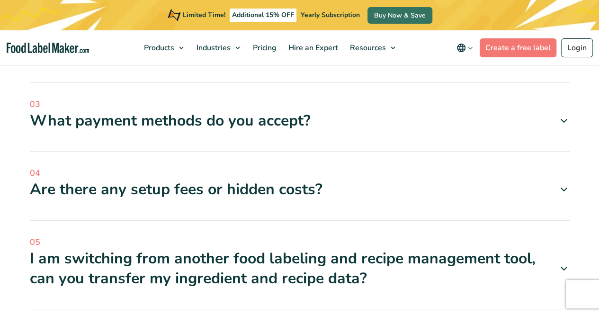  Describe the element at coordinates (300, 242) in the screenshot. I see `span: 05` at that location.